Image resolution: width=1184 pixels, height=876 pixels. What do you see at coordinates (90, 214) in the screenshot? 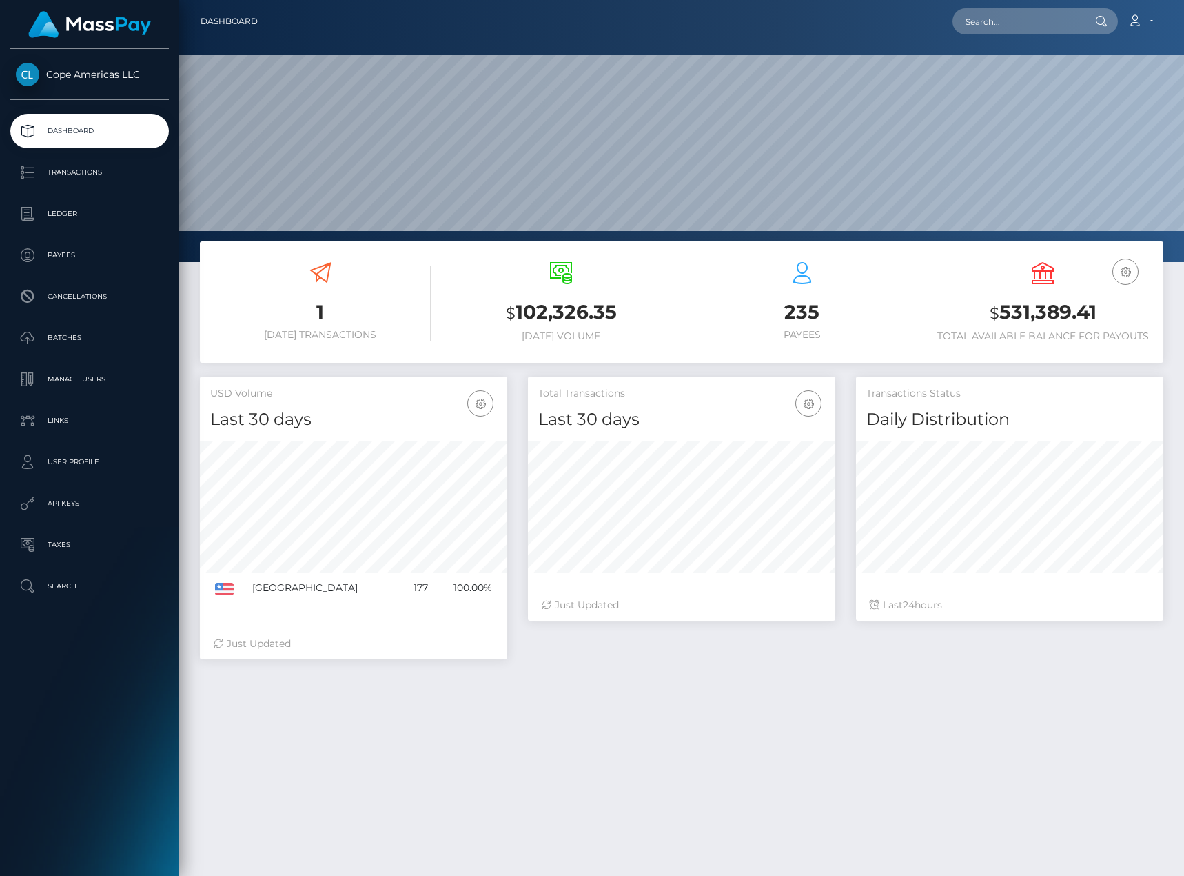
I see `a: Ledger` at bounding box center [90, 214].